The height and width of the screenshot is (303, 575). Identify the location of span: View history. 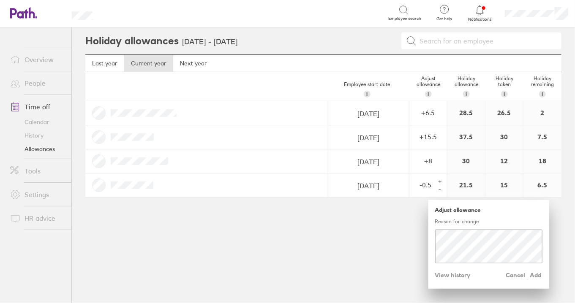
(453, 276).